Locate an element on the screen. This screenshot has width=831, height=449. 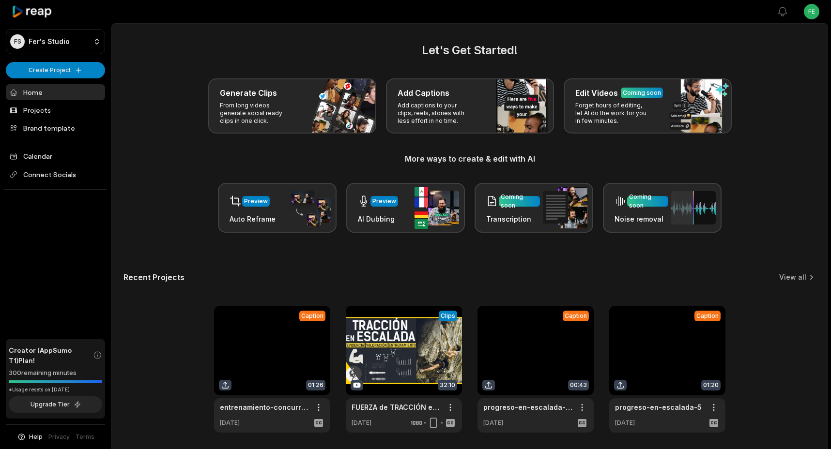
img: ai_dubbing.png is located at coordinates (437, 208).